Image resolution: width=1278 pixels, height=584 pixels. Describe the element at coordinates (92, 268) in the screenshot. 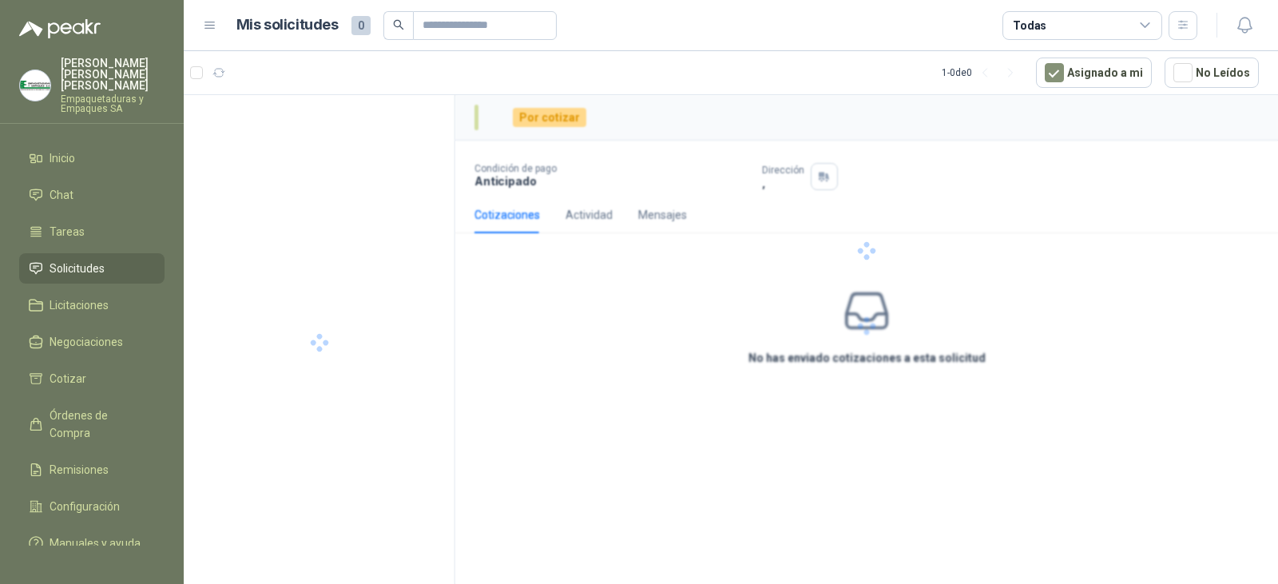

I see `a: Solicitudes` at that location.